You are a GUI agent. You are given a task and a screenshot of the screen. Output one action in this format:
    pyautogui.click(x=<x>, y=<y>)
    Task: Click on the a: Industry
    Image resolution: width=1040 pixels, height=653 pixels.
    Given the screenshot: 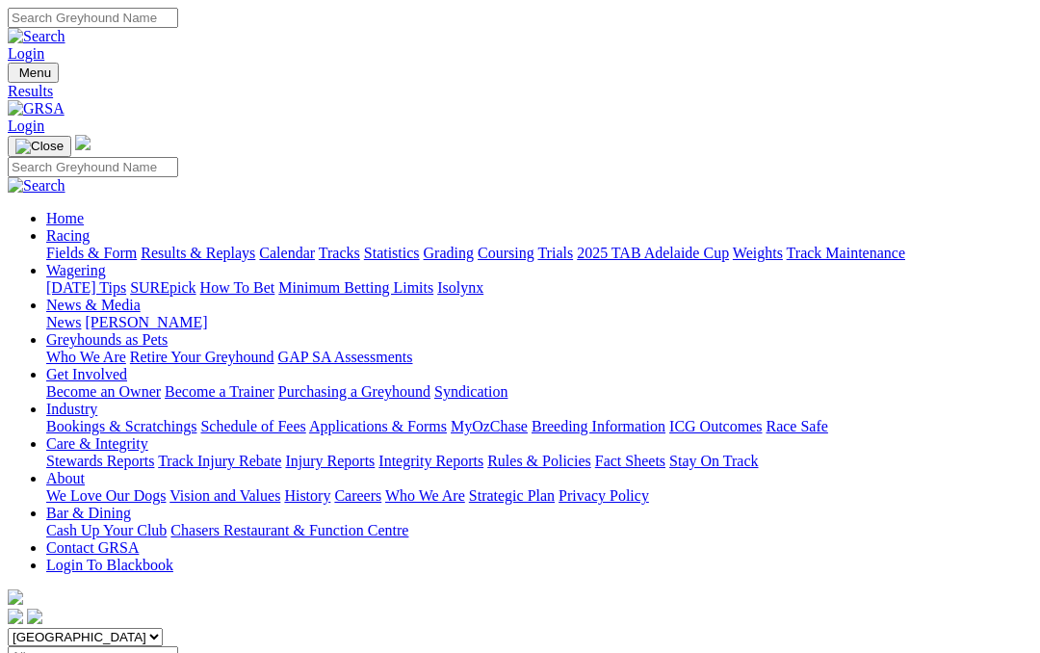 What is the action you would take?
    pyautogui.click(x=71, y=408)
    